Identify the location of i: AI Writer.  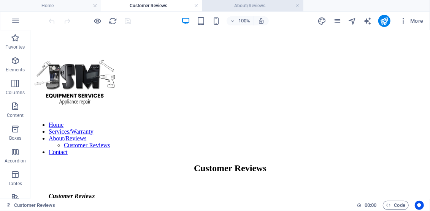
(367, 21).